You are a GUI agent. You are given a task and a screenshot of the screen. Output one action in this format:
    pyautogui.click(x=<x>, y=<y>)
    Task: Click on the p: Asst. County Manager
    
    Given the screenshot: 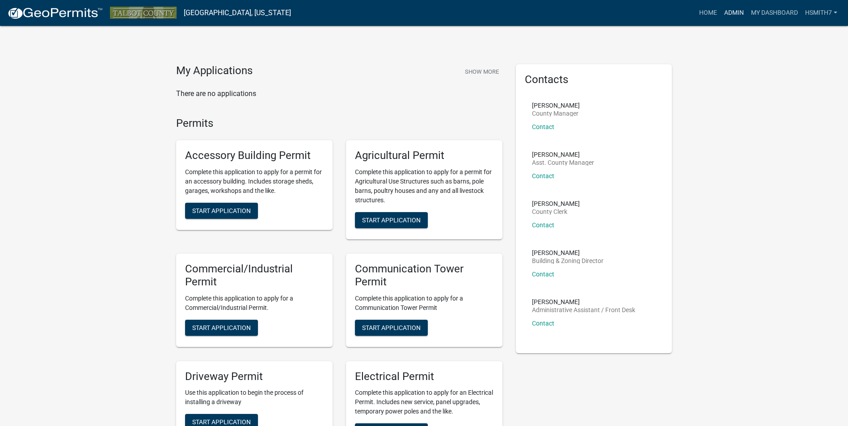 What is the action you would take?
    pyautogui.click(x=563, y=163)
    